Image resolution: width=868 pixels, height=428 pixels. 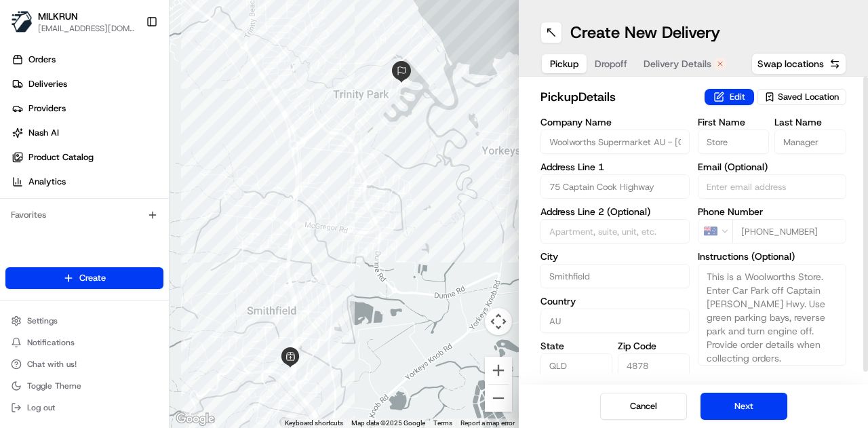 What do you see at coordinates (734, 122) in the screenshot?
I see `label: First Name` at bounding box center [734, 122].